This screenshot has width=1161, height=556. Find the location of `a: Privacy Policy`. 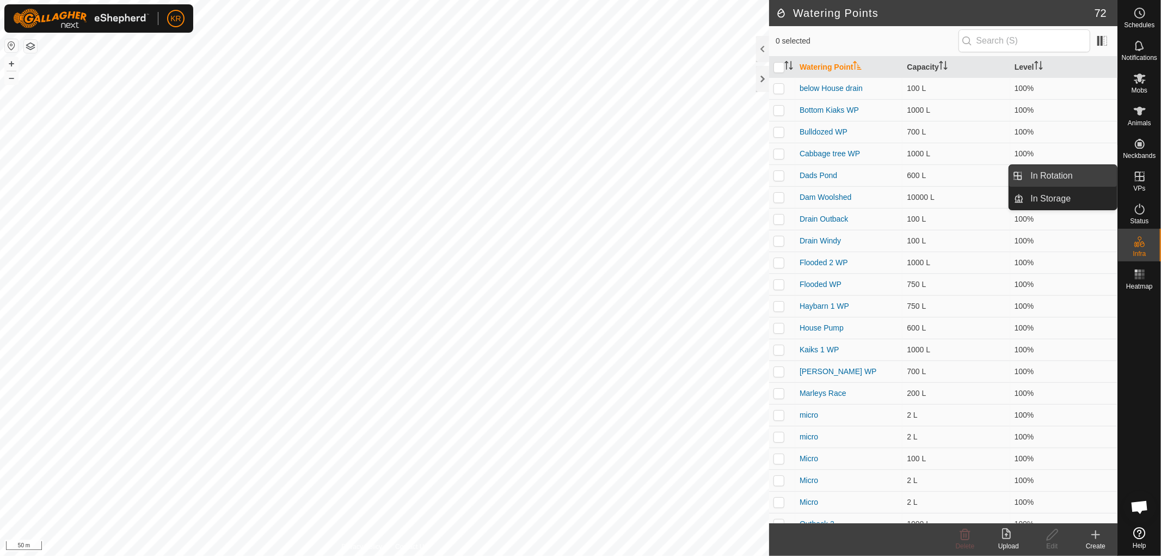

a: Privacy Policy is located at coordinates (362, 546).